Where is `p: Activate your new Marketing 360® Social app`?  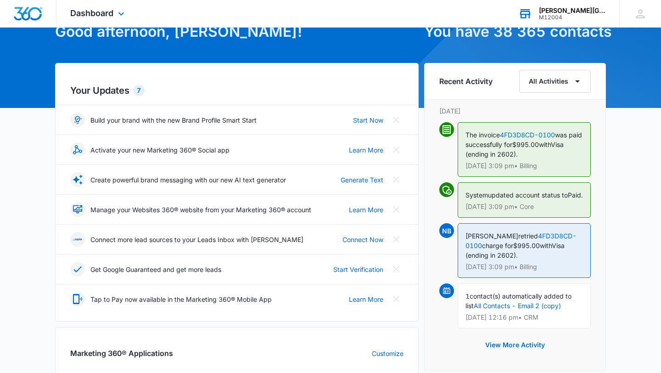 p: Activate your new Marketing 360® Social app is located at coordinates (160, 150).